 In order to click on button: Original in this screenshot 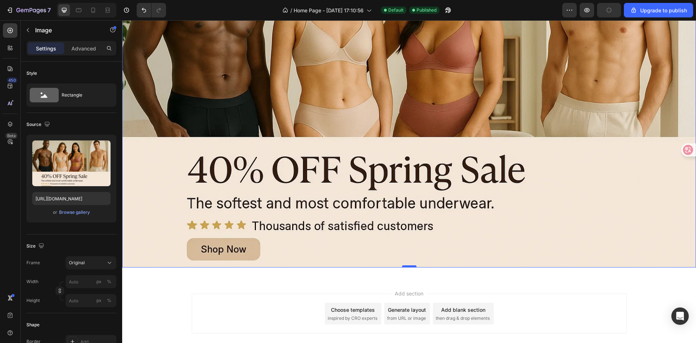, I will do `click(91, 262)`.